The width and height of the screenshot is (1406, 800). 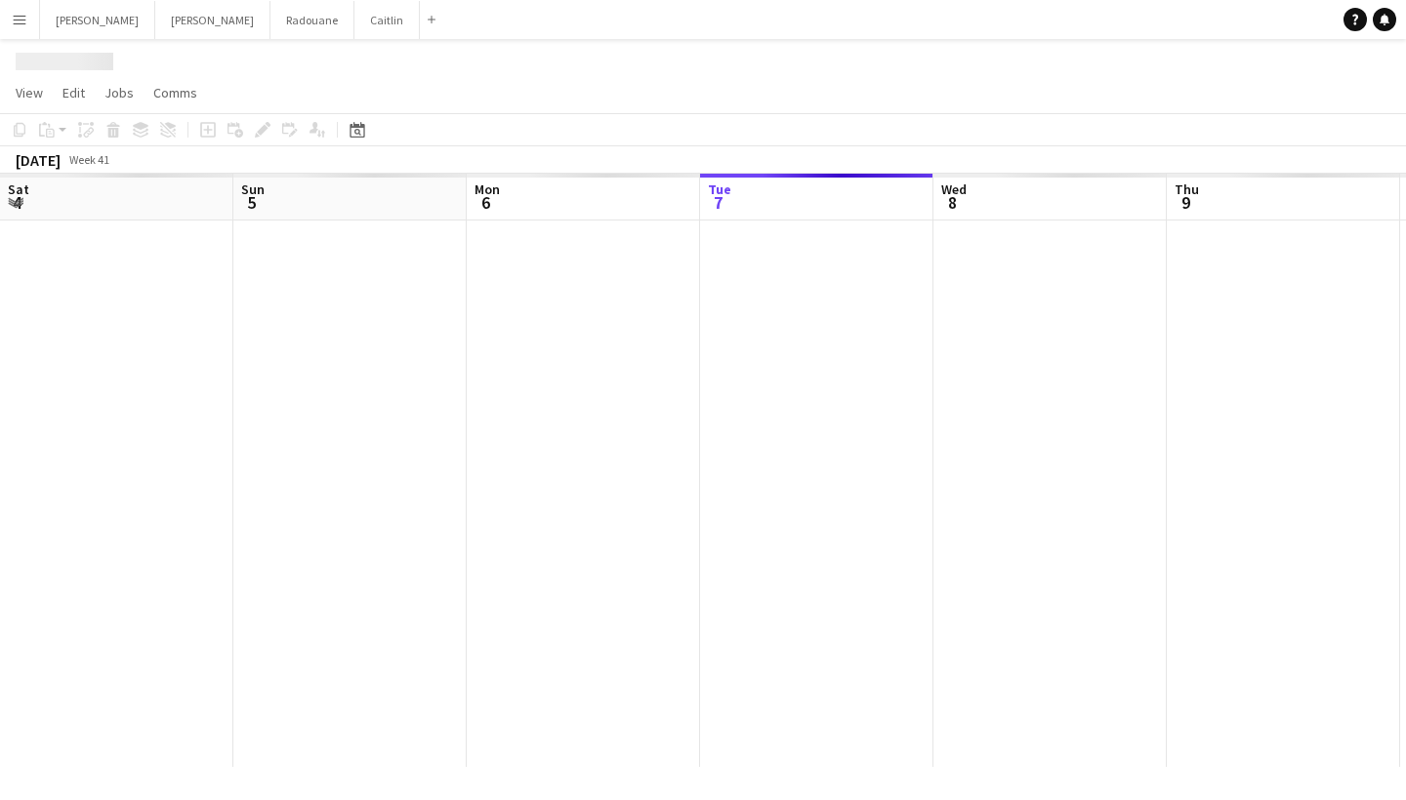 What do you see at coordinates (1185, 202) in the screenshot?
I see `span: 9` at bounding box center [1185, 202].